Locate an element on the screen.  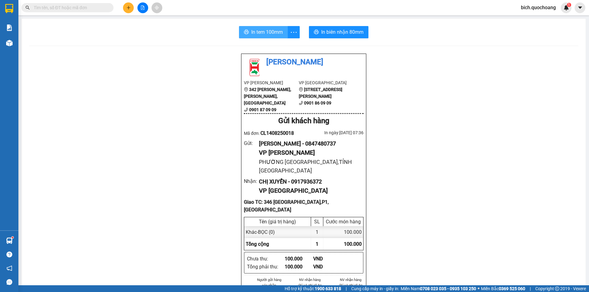
span: copyright is located at coordinates (557, 289).